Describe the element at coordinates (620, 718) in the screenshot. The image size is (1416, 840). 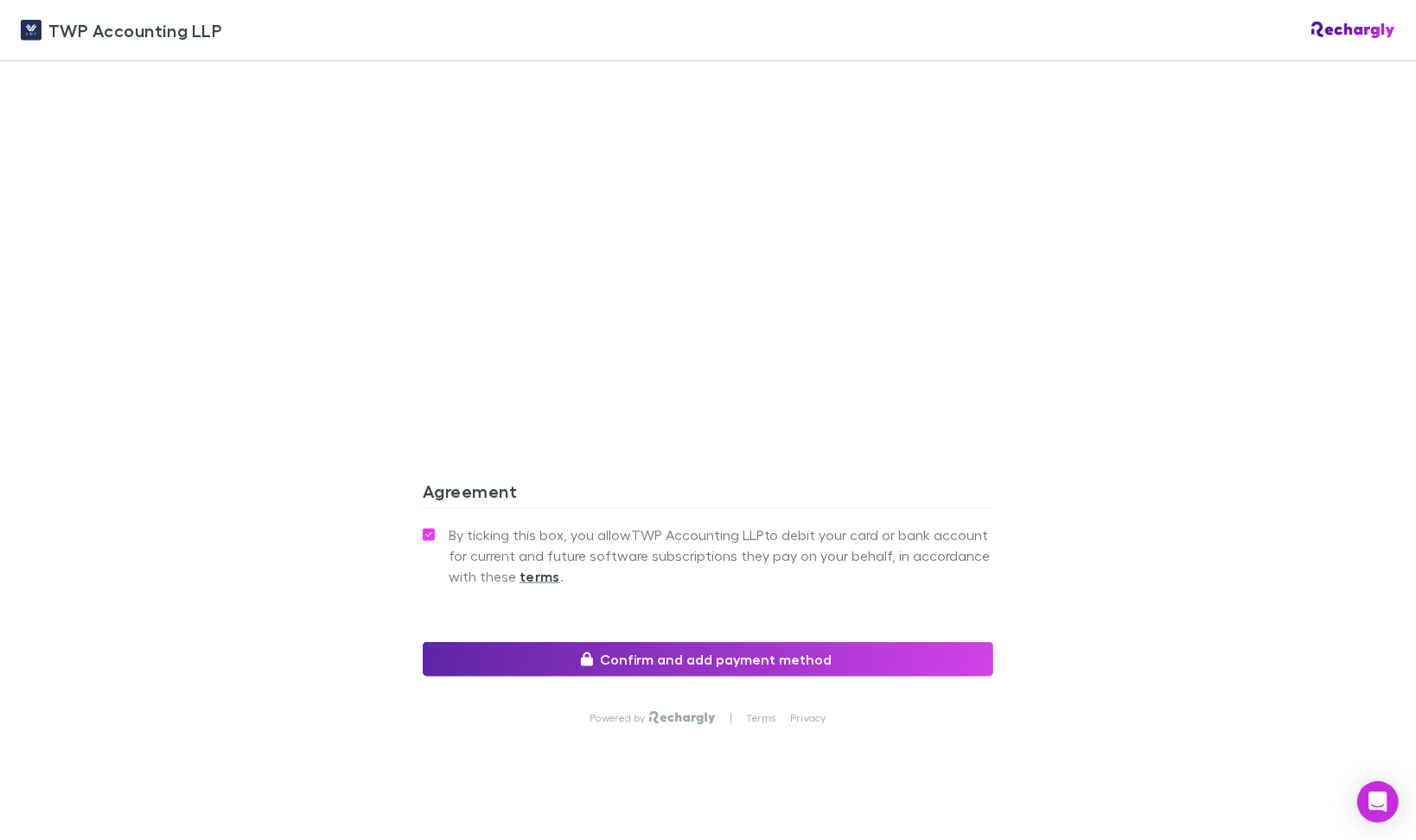
I see `p: Powered by` at that location.